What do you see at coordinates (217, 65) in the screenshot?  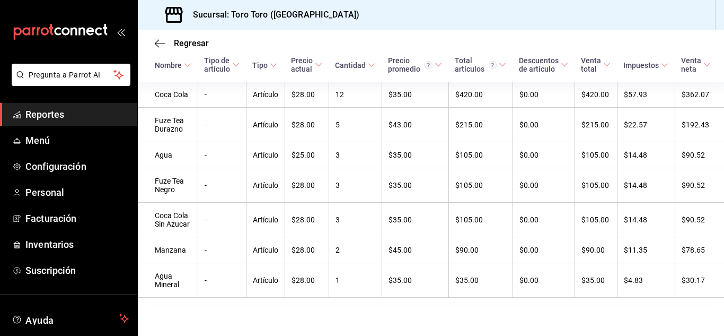 I see `div: Tipo de artículo` at bounding box center [217, 65].